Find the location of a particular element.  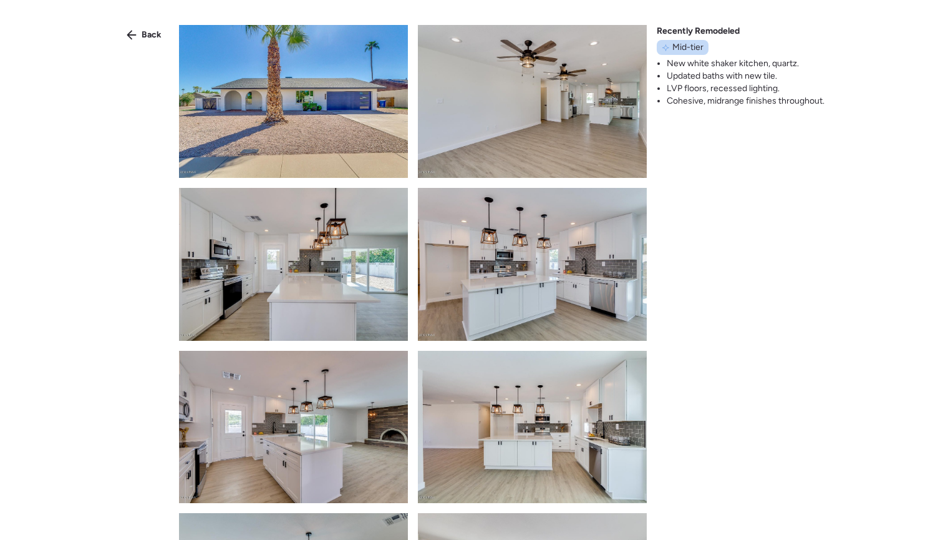

li: Updated baths with new tile. is located at coordinates (746, 76).